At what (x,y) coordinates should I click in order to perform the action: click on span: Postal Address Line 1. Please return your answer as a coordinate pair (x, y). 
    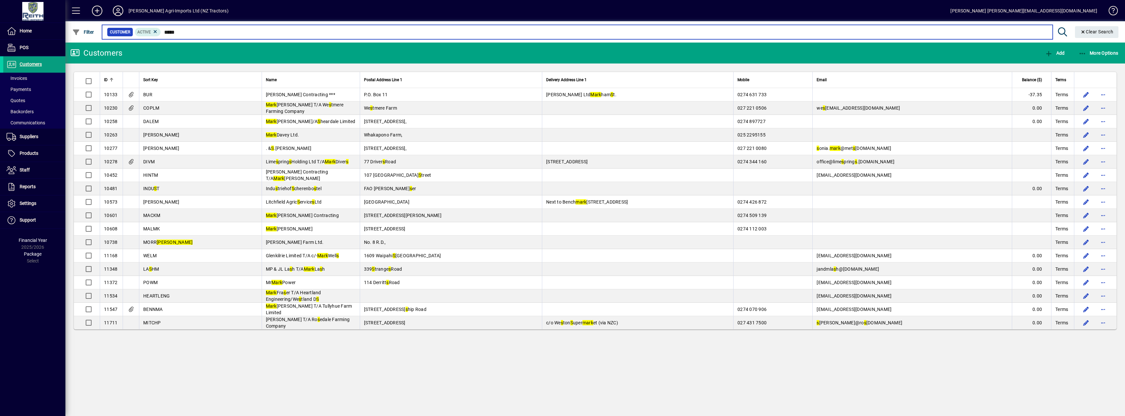
    Looking at the image, I should click on (383, 80).